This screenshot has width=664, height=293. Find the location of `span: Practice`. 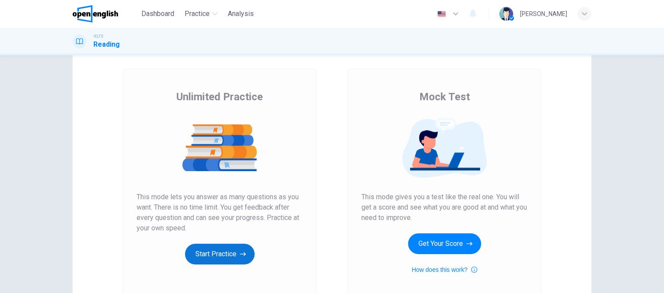

span: Practice is located at coordinates (197, 14).